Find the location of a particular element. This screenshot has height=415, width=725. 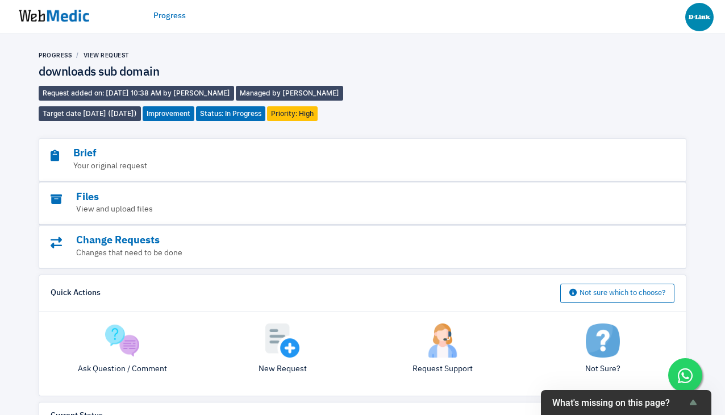

img: support.png is located at coordinates (443, 341).